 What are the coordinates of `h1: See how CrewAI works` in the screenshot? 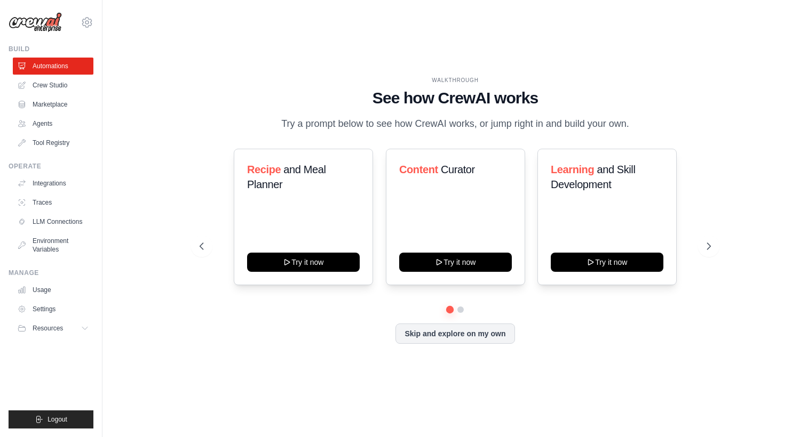 It's located at (455, 98).